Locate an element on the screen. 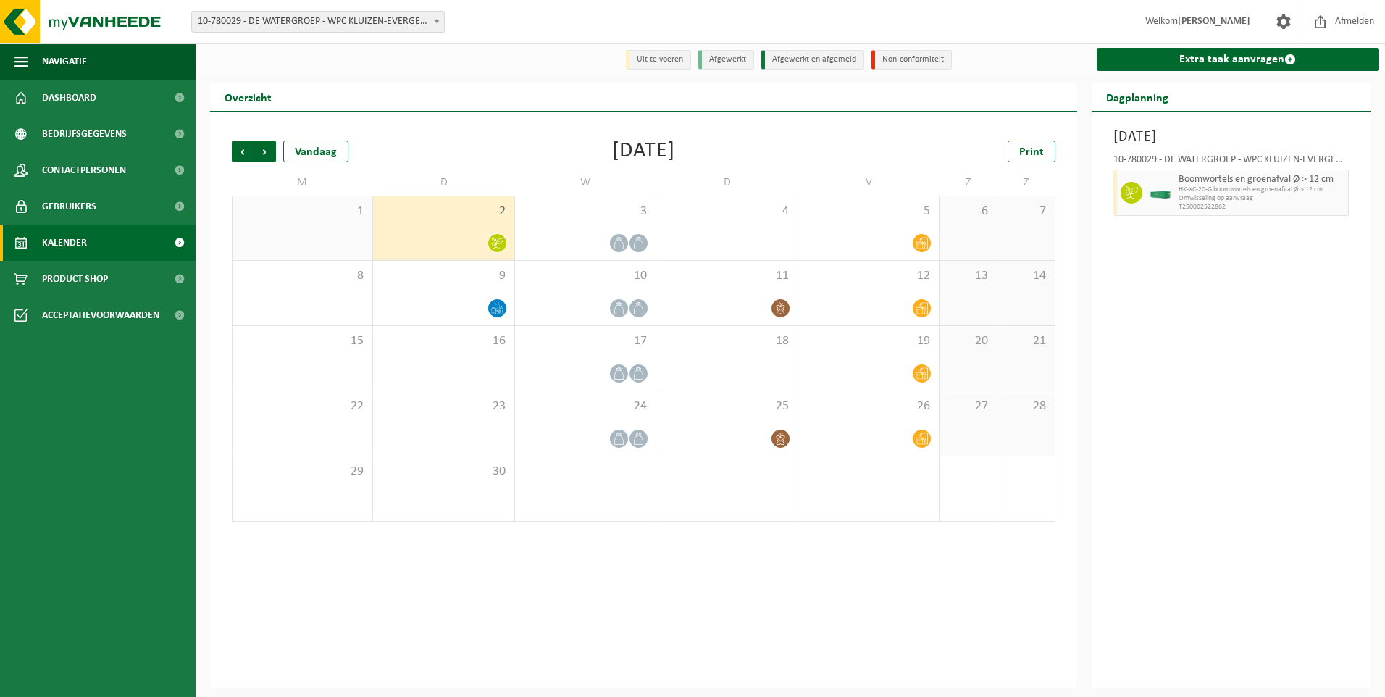 Image resolution: width=1385 pixels, height=697 pixels. span: 1 is located at coordinates (302, 211).